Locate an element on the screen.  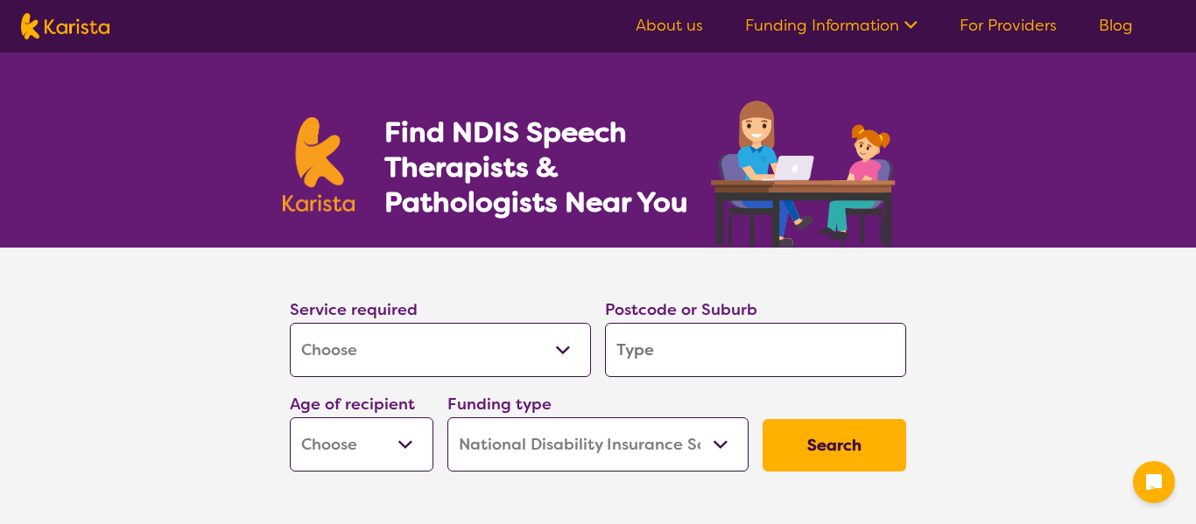
a: Blog is located at coordinates (1115, 25).